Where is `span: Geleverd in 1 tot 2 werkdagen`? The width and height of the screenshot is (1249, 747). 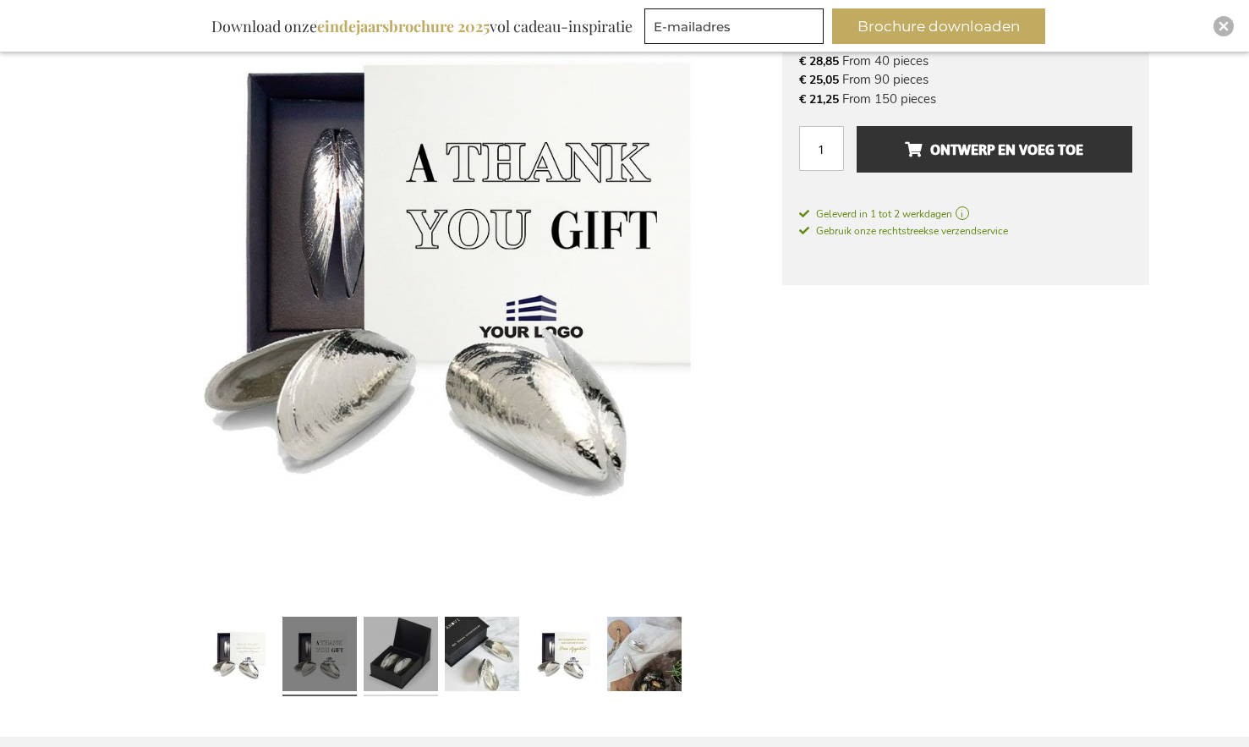
span: Geleverd in 1 tot 2 werkdagen is located at coordinates (966, 214).